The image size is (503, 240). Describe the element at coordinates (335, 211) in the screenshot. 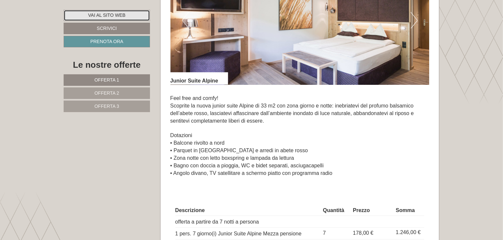

I see `th: Quantità` at that location.